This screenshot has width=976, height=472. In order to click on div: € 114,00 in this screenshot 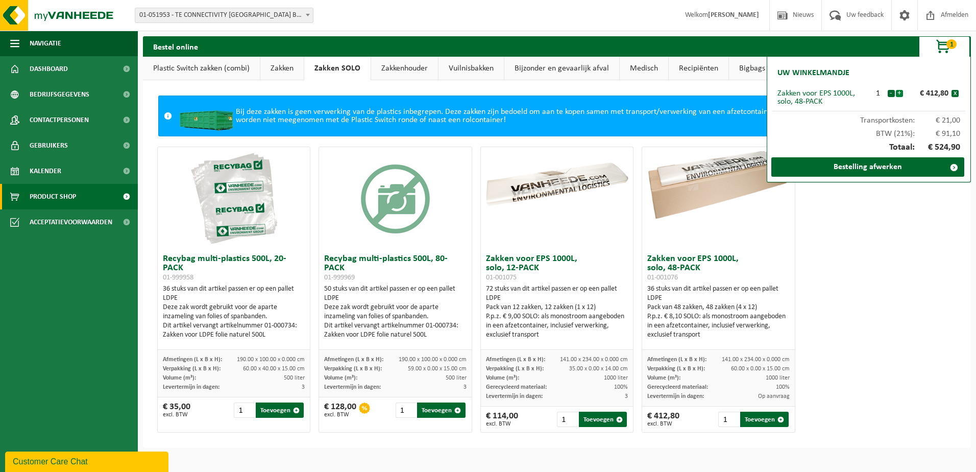, I will do `click(502, 419)`.